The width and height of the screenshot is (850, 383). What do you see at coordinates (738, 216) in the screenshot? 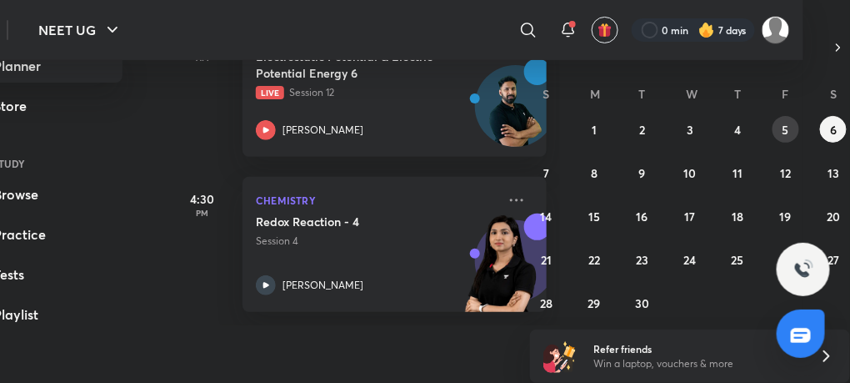
I see `button: September 18, 2025` at bounding box center [738, 216].